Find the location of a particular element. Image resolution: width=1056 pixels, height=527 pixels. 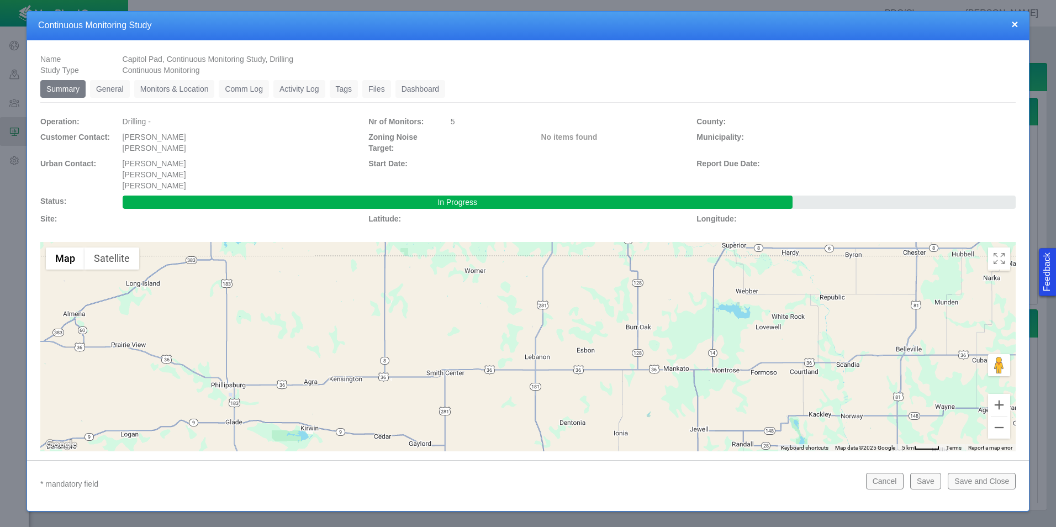

a: Files is located at coordinates (377, 89).